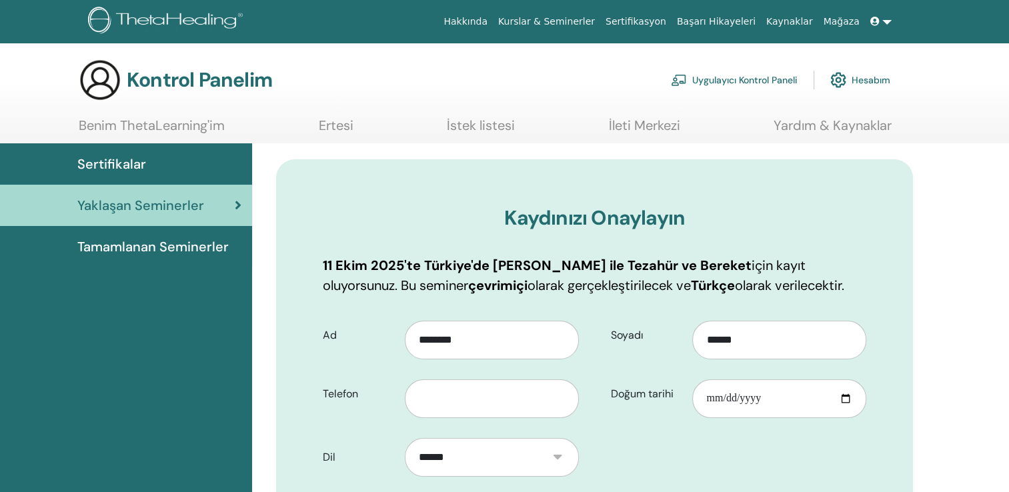 The image size is (1009, 492). What do you see at coordinates (644, 130) in the screenshot?
I see `a: İleti Merkezi` at bounding box center [644, 130].